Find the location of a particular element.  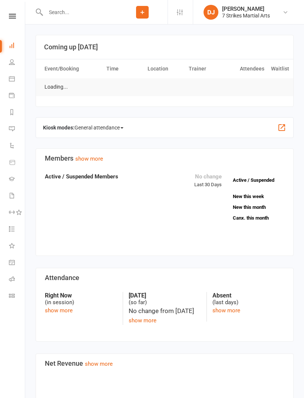

a: Dashboard is located at coordinates (17, 46).